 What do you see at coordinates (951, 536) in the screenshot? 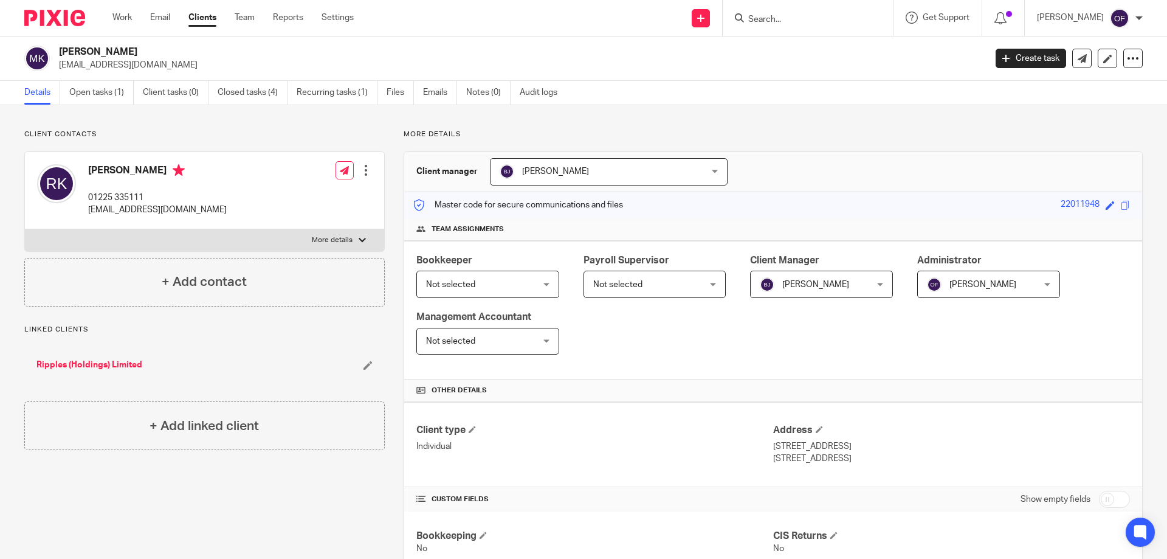
I see `h4: CIS Returns` at bounding box center [951, 536].